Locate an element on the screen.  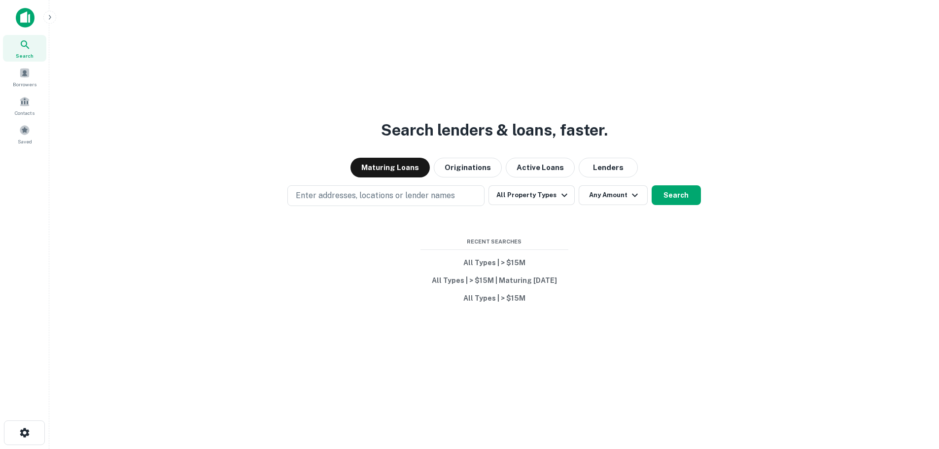
button: Originations is located at coordinates (468, 168).